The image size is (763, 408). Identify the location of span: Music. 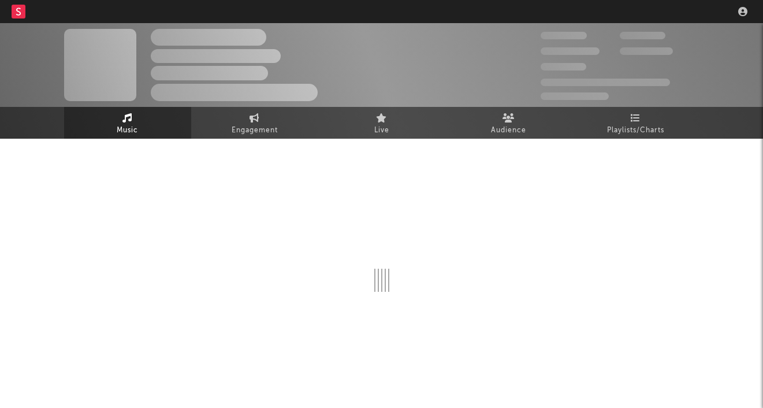
(127, 130).